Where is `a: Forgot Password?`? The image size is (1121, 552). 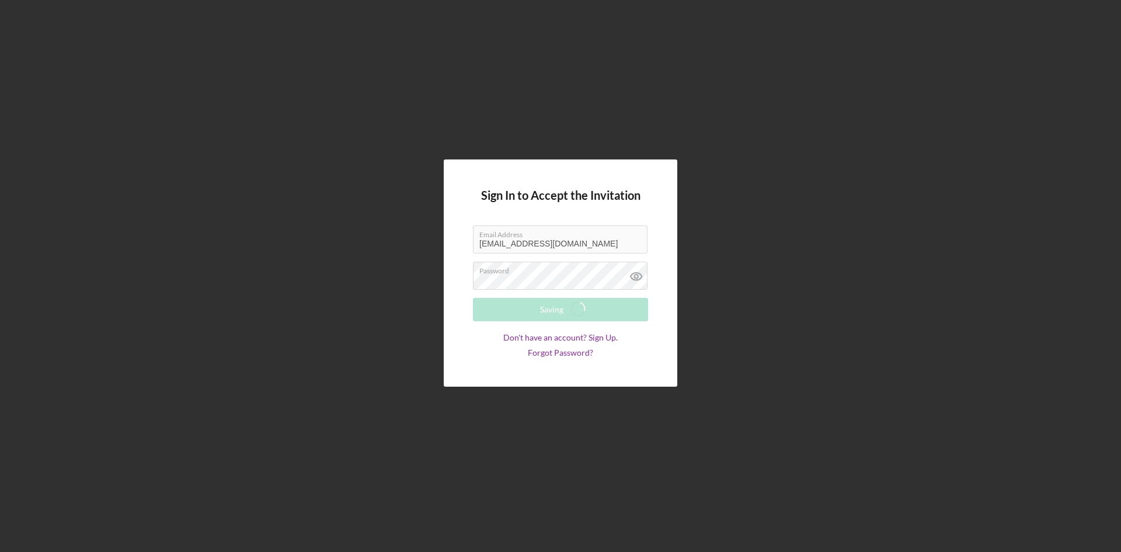
a: Forgot Password? is located at coordinates (560, 353).